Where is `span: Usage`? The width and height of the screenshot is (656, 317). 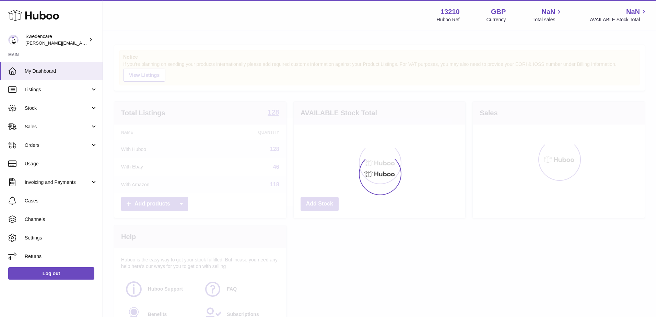
span: Usage is located at coordinates (61, 164).